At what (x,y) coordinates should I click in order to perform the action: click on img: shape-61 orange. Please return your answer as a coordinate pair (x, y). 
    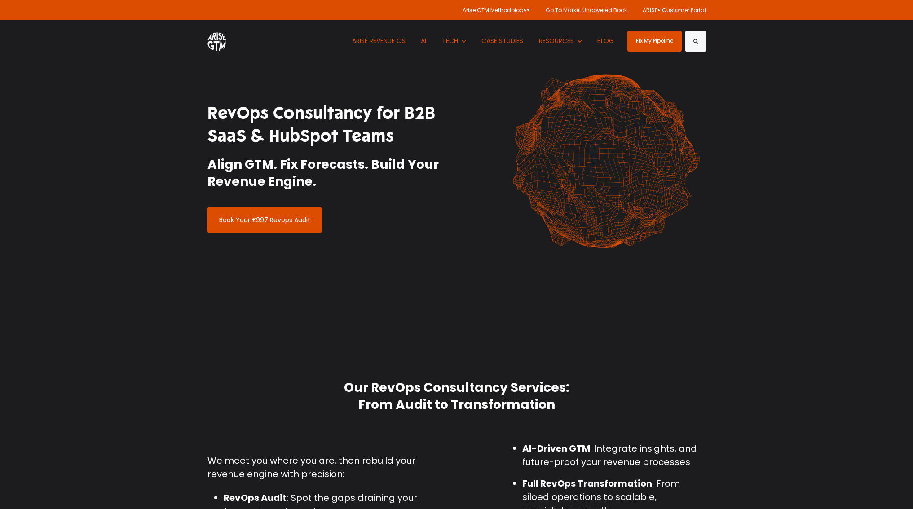
    Looking at the image, I should click on (606, 161).